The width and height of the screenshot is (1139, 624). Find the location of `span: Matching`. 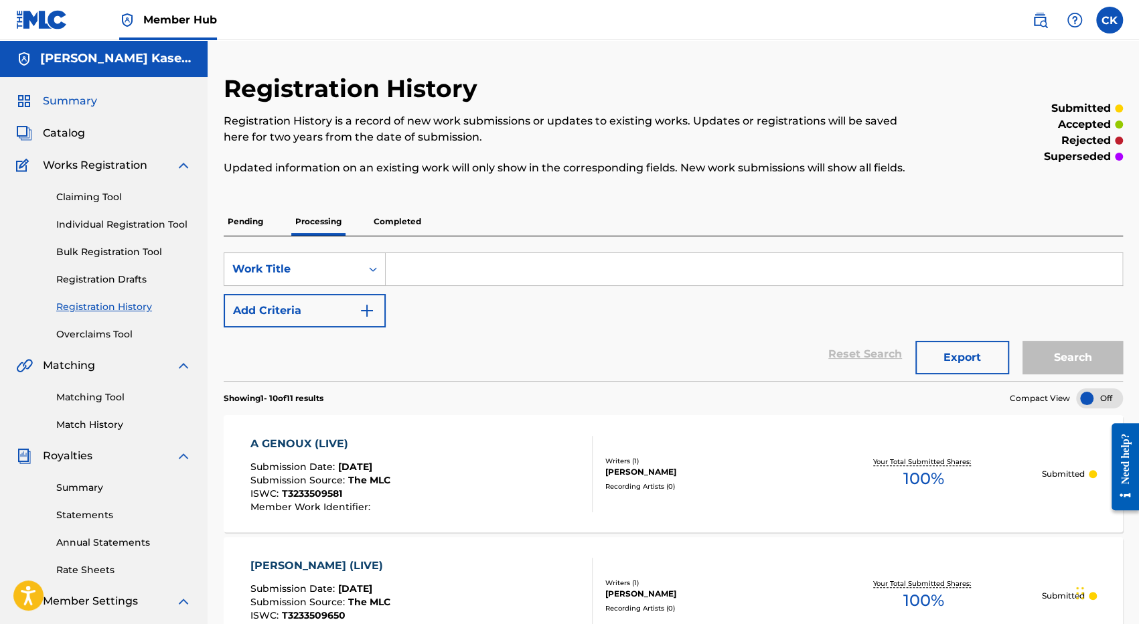

span: Matching is located at coordinates (69, 366).